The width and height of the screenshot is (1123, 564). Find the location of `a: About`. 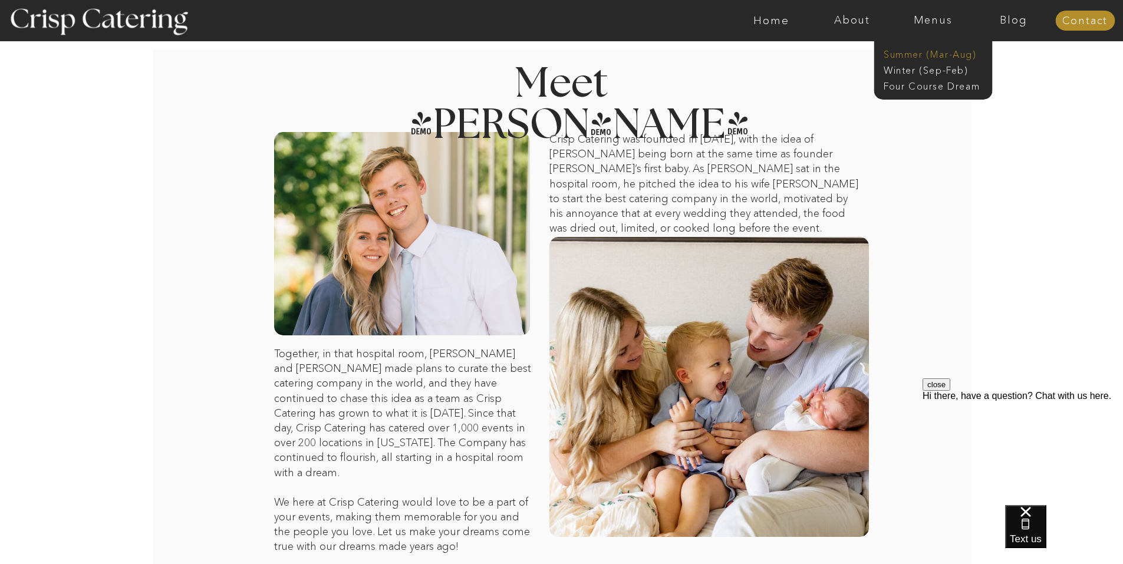

a: About is located at coordinates (852, 21).